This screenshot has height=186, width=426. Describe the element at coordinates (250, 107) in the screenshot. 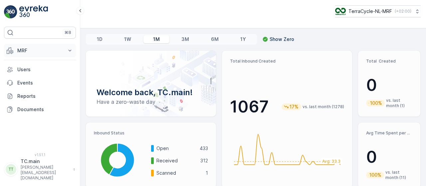

I see `p: 1067` at that location.